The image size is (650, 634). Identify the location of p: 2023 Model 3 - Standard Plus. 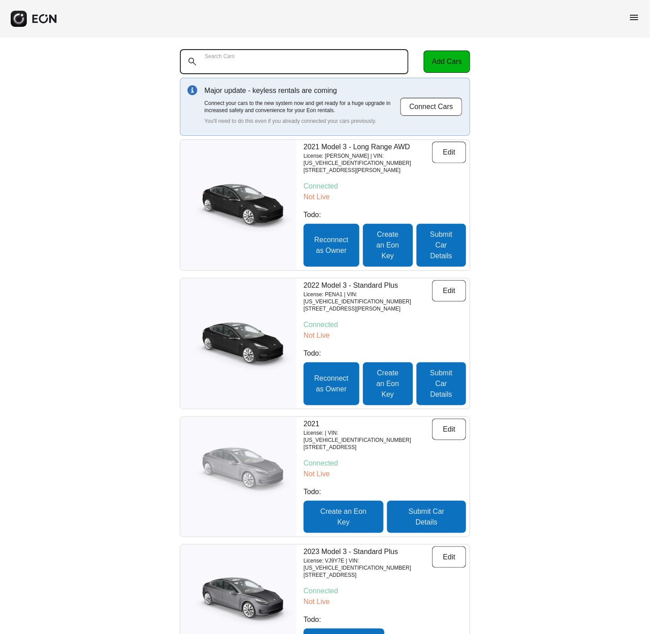
(368, 552).